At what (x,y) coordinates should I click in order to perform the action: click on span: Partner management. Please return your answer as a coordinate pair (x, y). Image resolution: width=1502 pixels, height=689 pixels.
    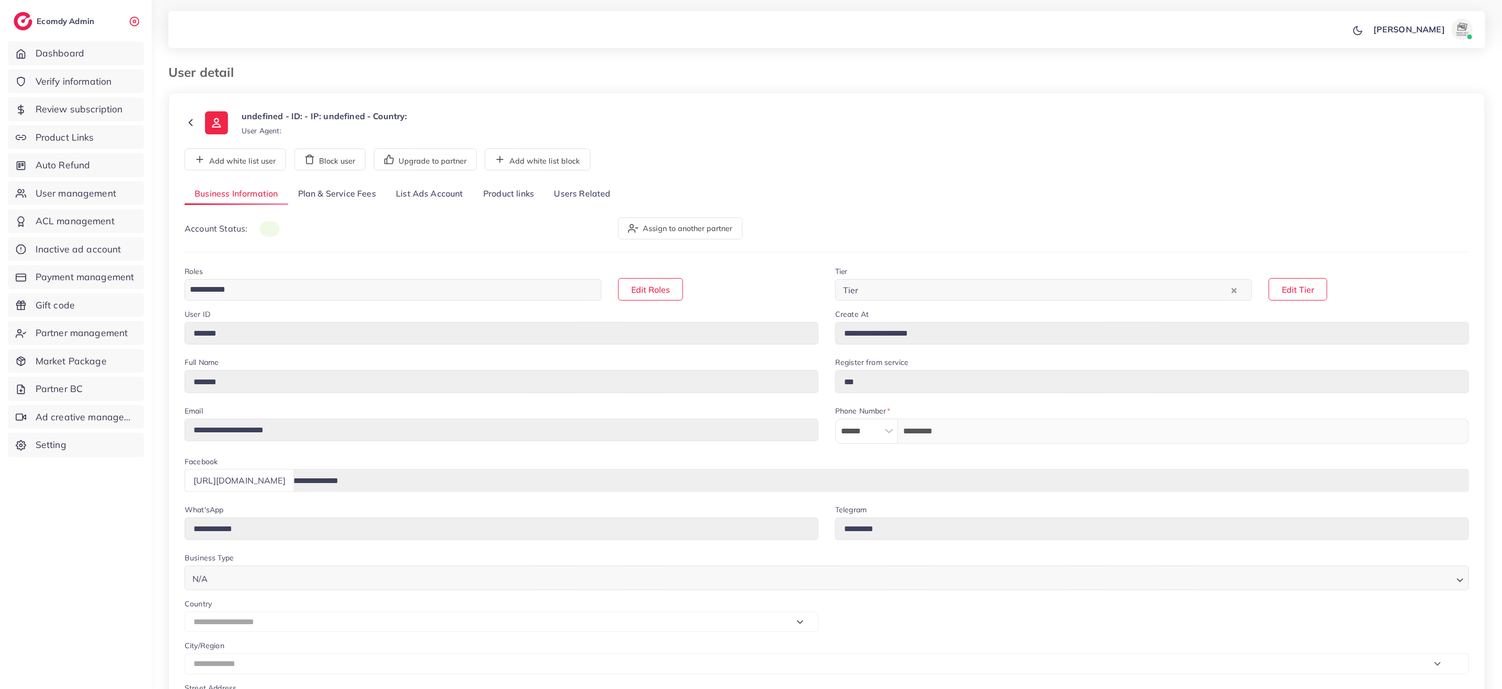
    Looking at the image, I should click on (82, 333).